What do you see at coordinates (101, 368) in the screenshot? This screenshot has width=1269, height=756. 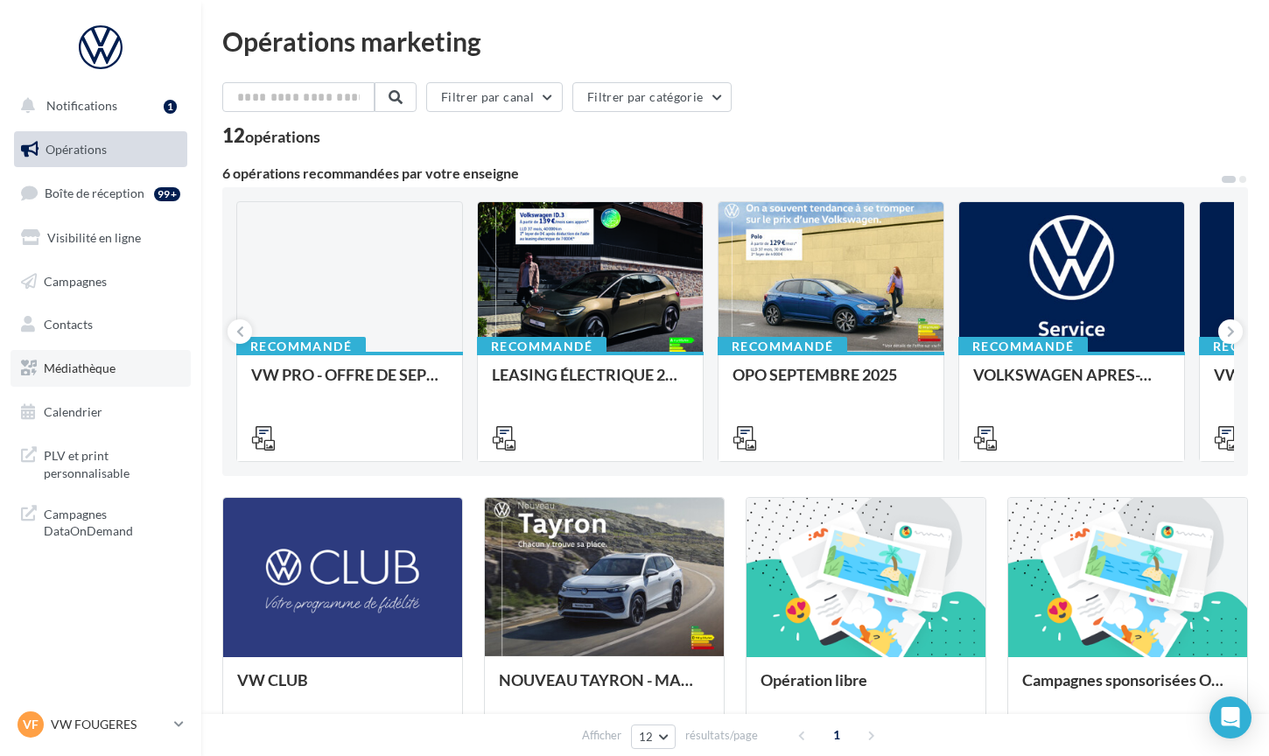 I see `a: Médiathèque` at bounding box center [101, 368].